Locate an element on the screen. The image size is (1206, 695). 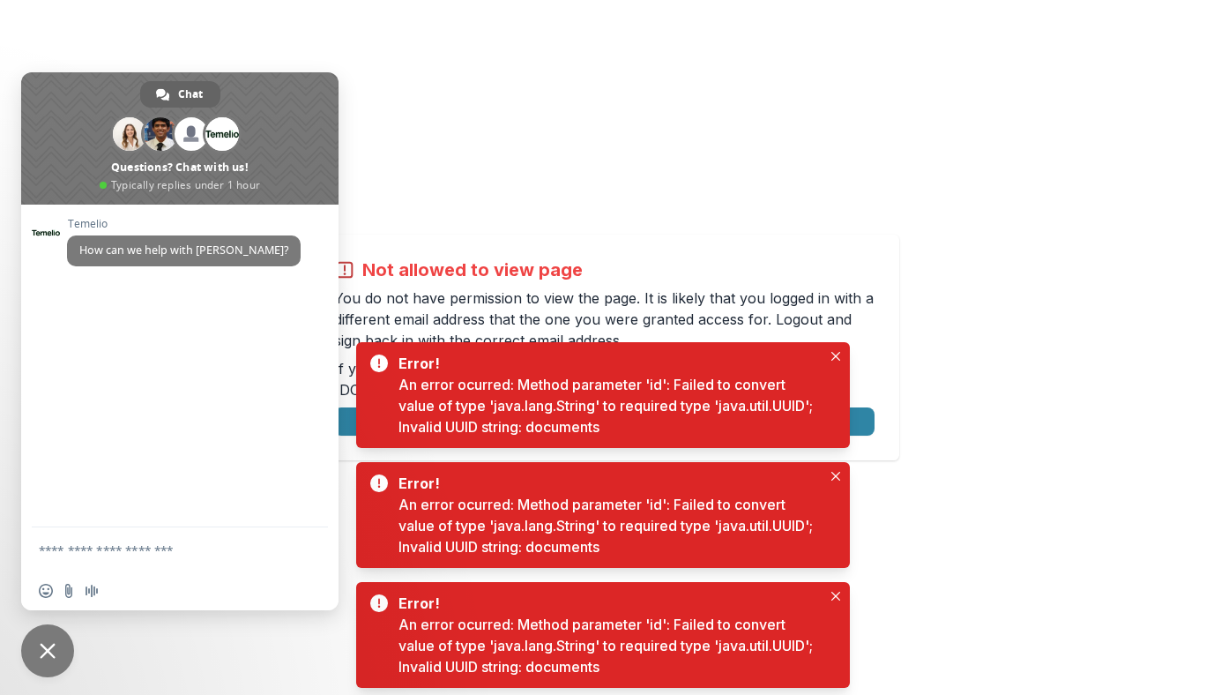
div: Chat is located at coordinates (180, 94).